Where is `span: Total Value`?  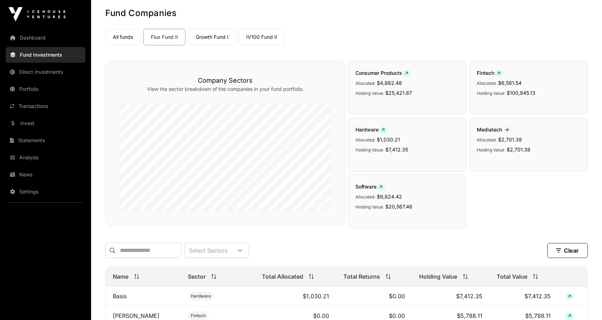 span: Total Value is located at coordinates (512, 276).